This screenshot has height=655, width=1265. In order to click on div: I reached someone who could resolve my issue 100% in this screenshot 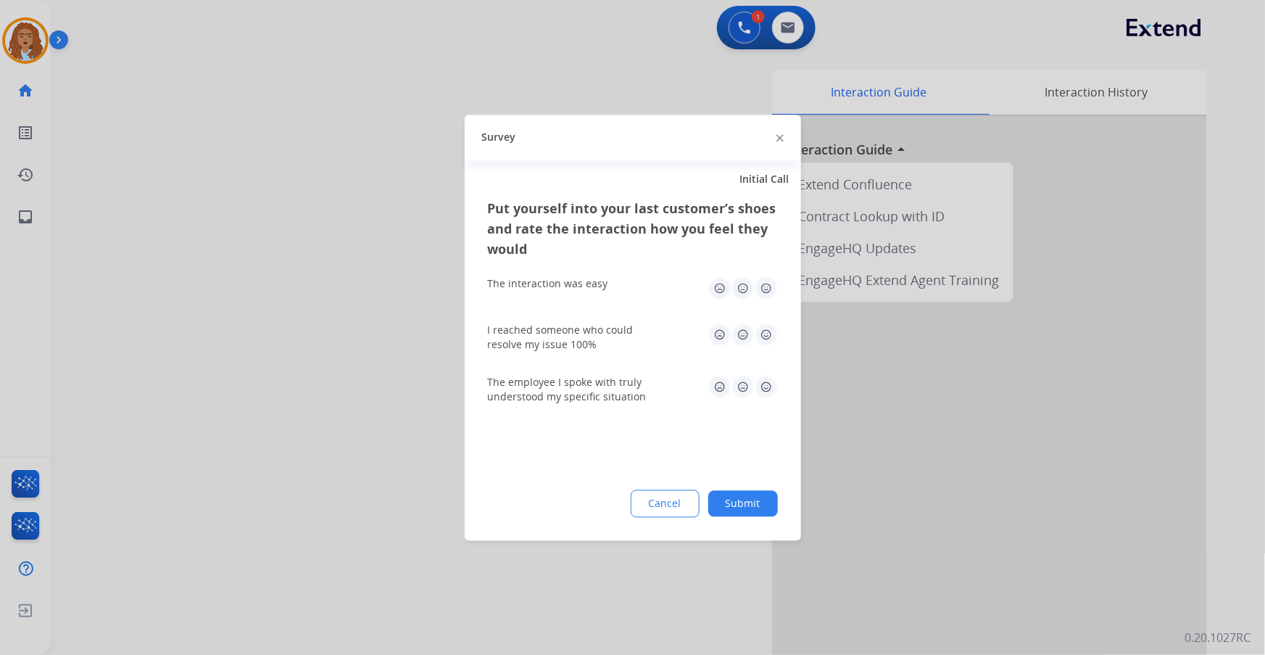, I will do `click(575, 337)`.